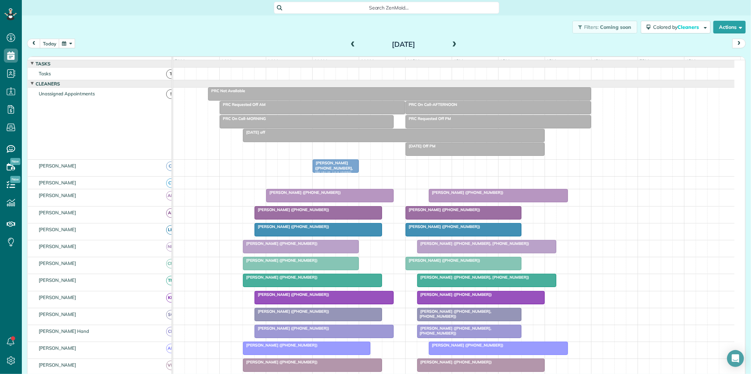 This screenshot has height=374, width=751. What do you see at coordinates (320, 61) in the screenshot?
I see `span: 10am` at bounding box center [320, 61].